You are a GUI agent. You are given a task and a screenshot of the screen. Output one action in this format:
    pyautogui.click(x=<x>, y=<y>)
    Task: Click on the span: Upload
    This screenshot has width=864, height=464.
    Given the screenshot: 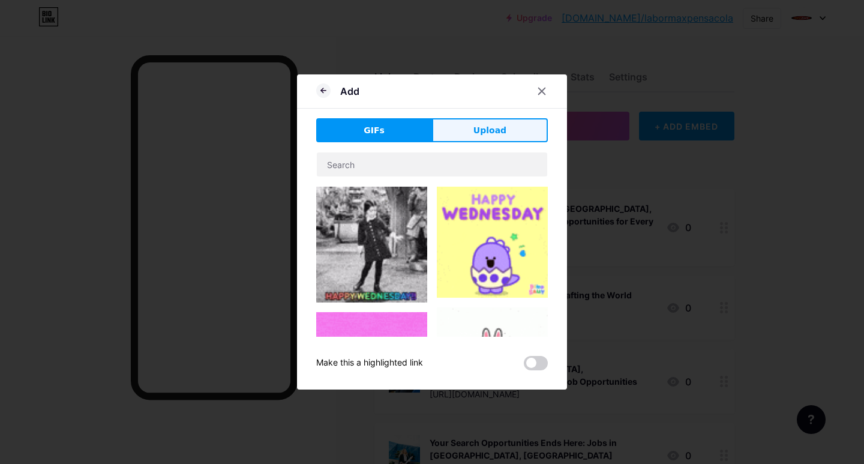 What is the action you would take?
    pyautogui.click(x=489, y=130)
    